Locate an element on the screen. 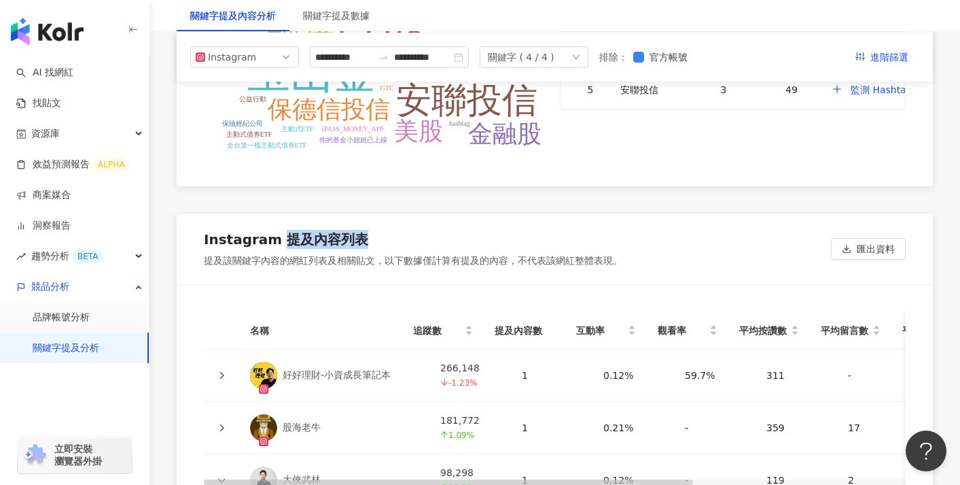  th: 追蹤數 is located at coordinates (443, 330).